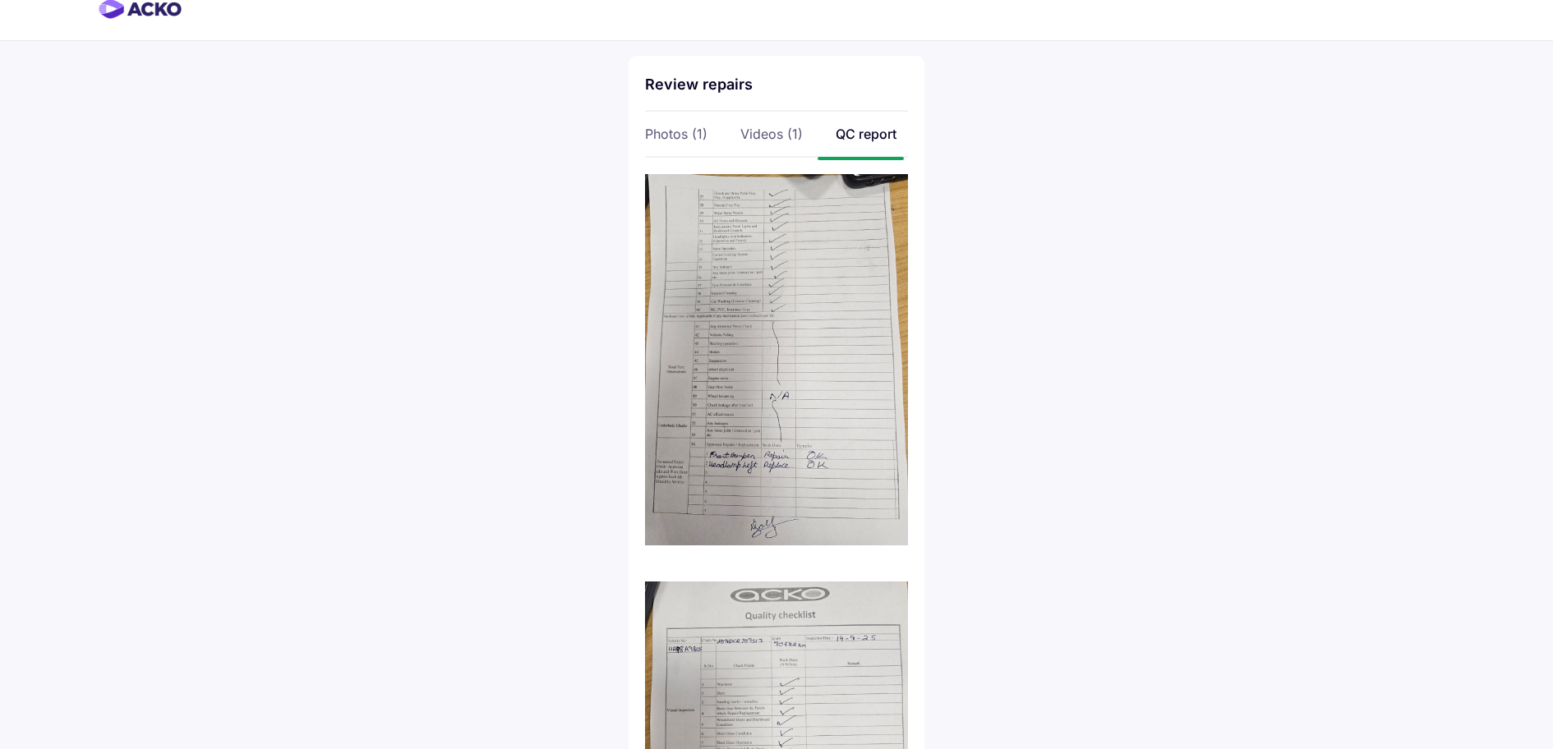  Describe the element at coordinates (681, 134) in the screenshot. I see `div: Photos (1)` at that location.